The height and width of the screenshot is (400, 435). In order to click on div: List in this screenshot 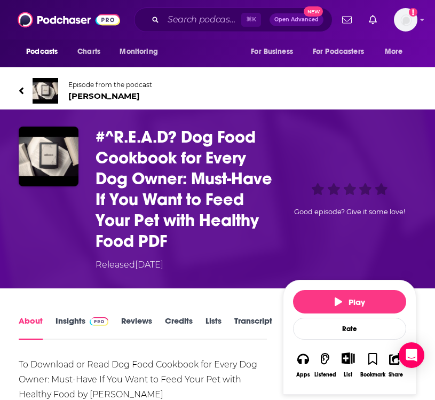, I will do `click(348, 375)`.